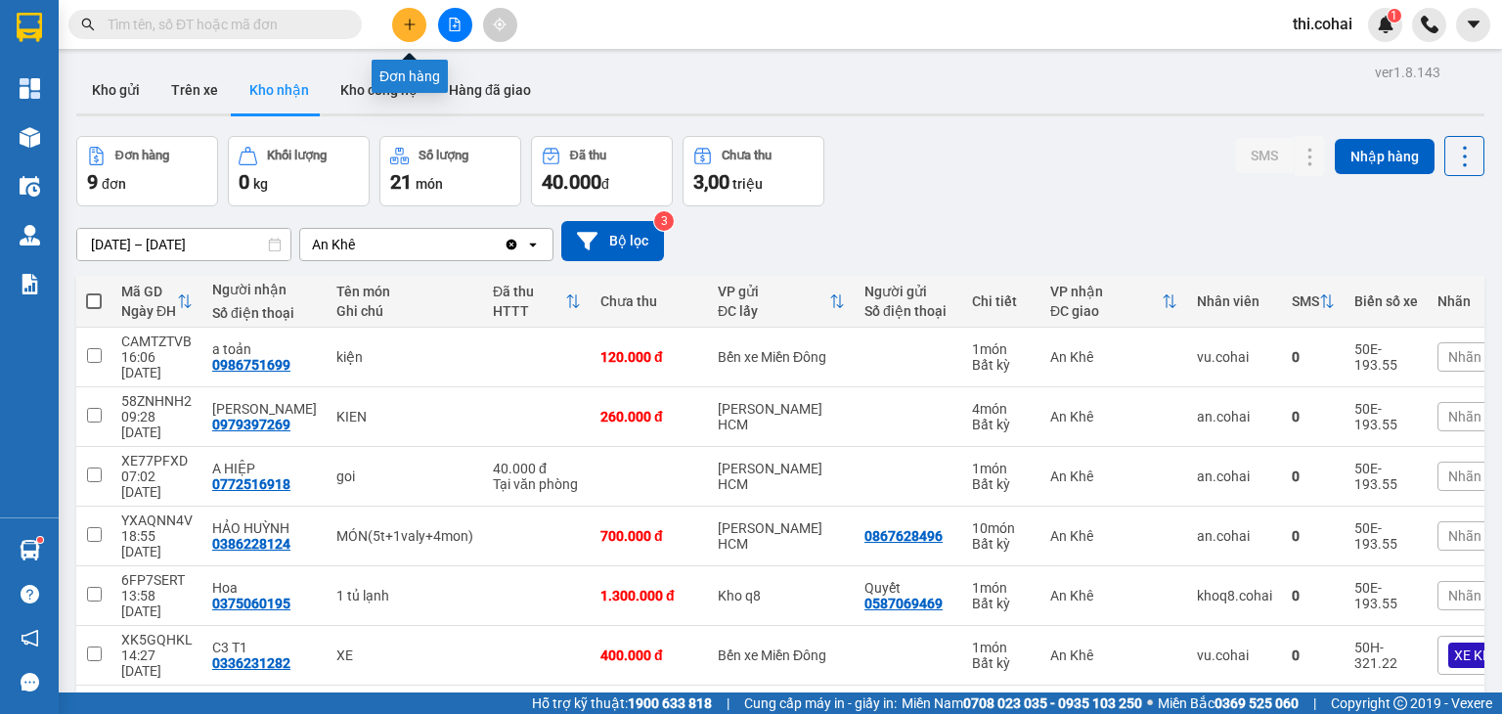  Describe the element at coordinates (650, 596) in the screenshot. I see `div: 1.300.000 đ` at that location.